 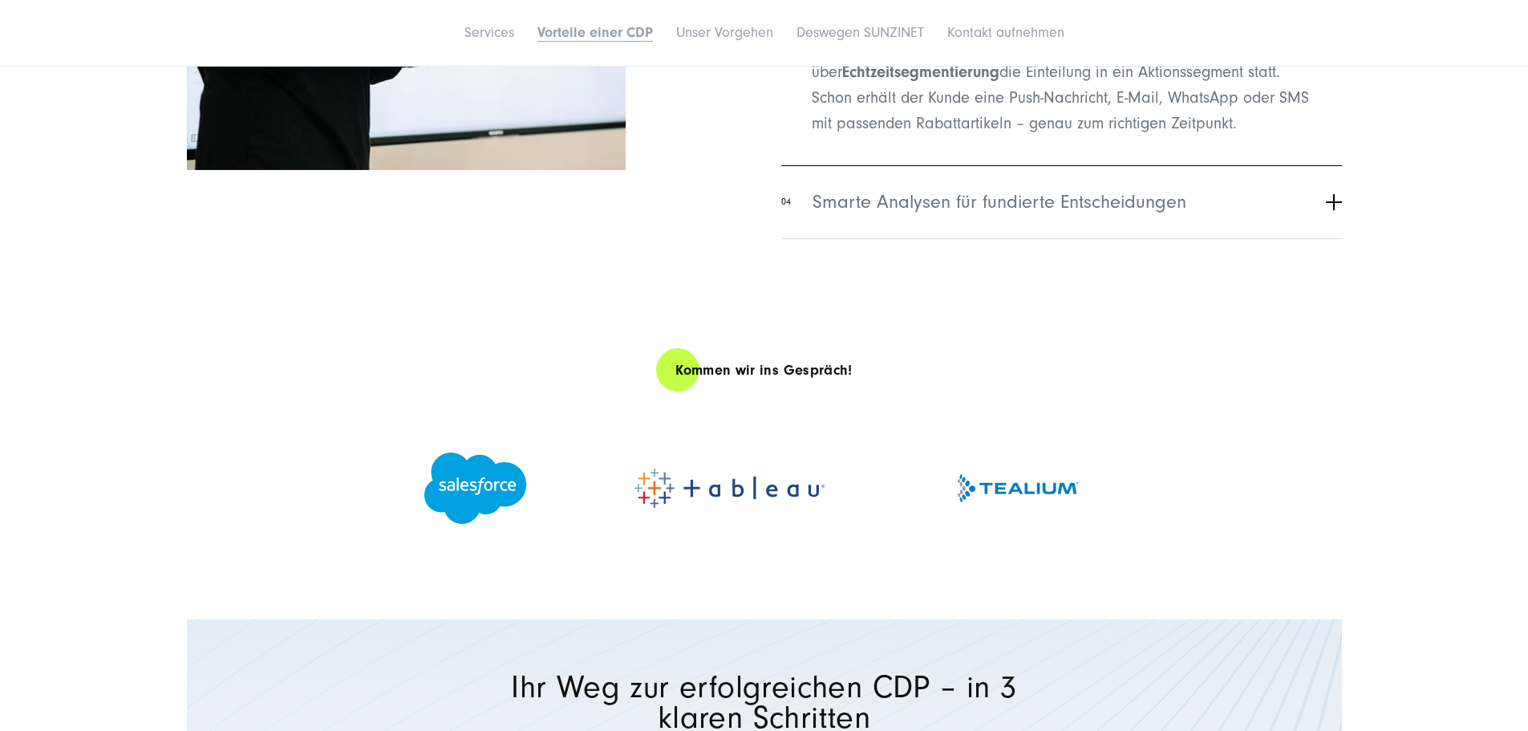 I want to click on p: Ein Beispiel gefällig? Ihr Kunde betritt Ihren Shop über die App. Diese Aktivität wird direkt dem..., so click(x=1061, y=72).